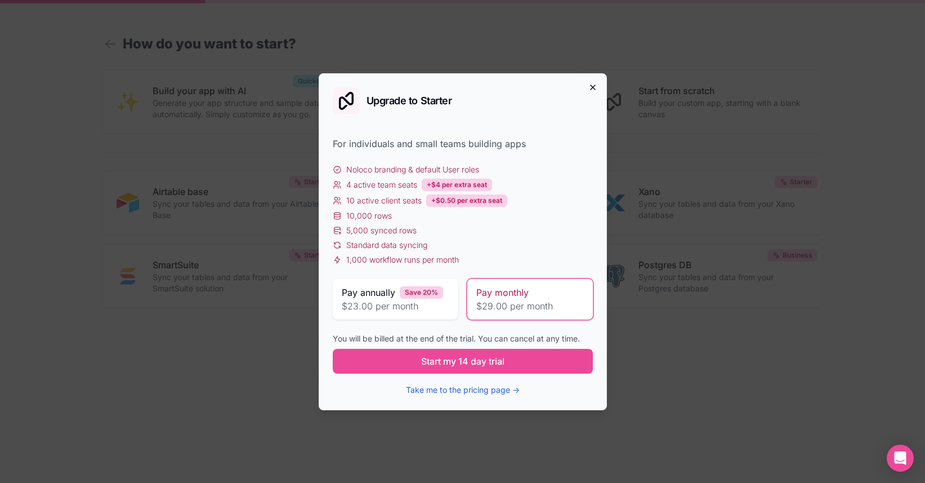  I want to click on div: Save 20%, so click(421, 292).